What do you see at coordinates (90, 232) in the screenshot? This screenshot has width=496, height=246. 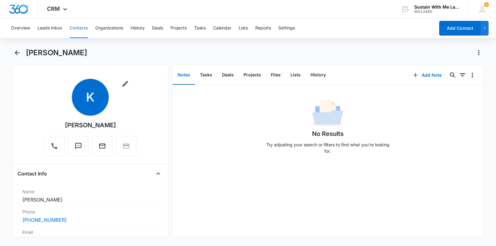 I see `label: Email` at bounding box center [90, 232].